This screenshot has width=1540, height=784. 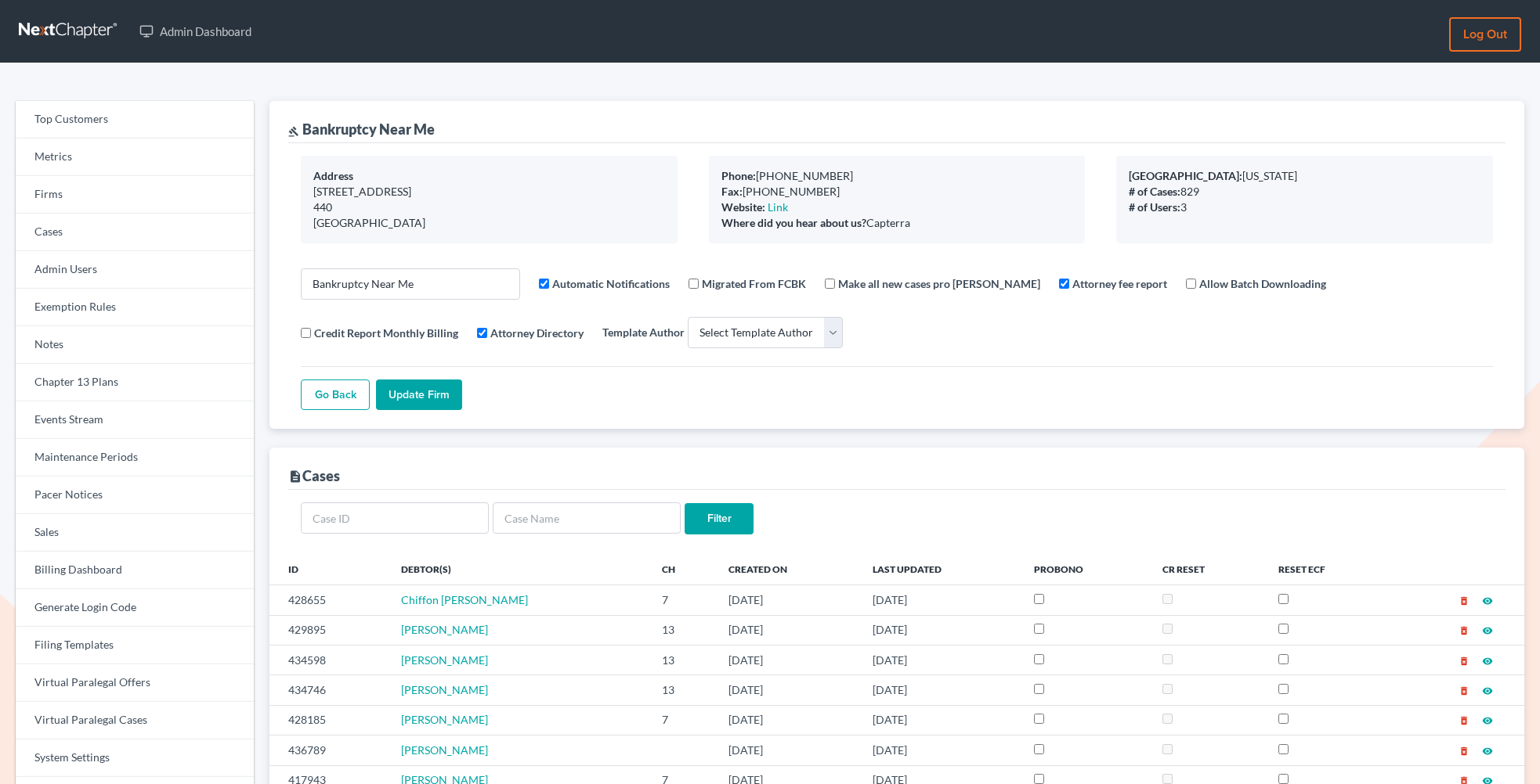 I want to click on label: Template Author, so click(x=643, y=332).